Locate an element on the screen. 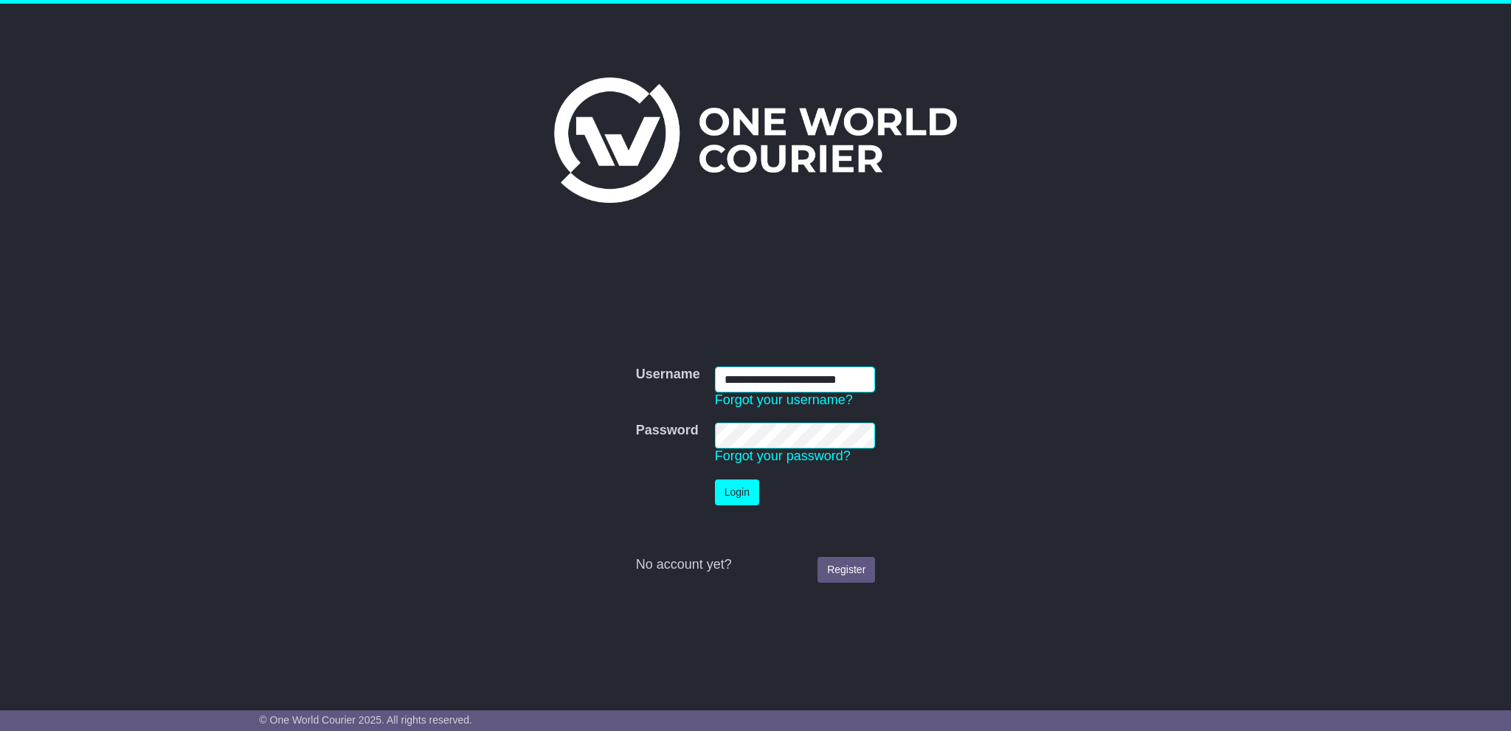  img: One World is located at coordinates (755, 140).